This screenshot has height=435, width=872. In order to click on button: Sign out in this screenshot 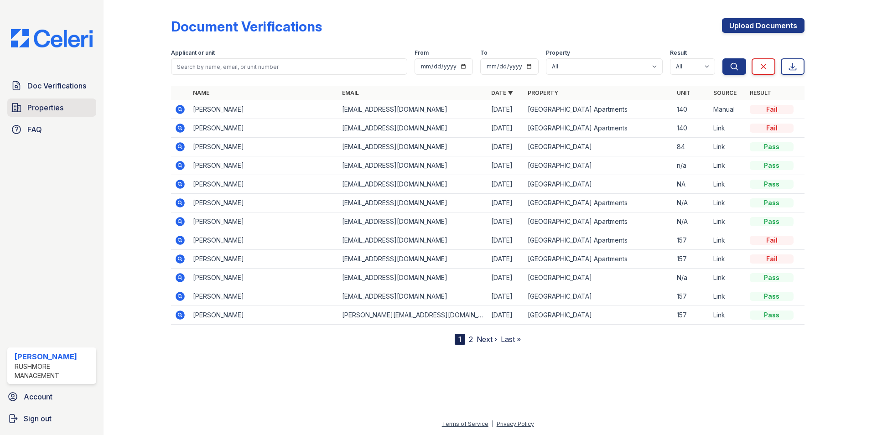, I will do `click(52, 418)`.